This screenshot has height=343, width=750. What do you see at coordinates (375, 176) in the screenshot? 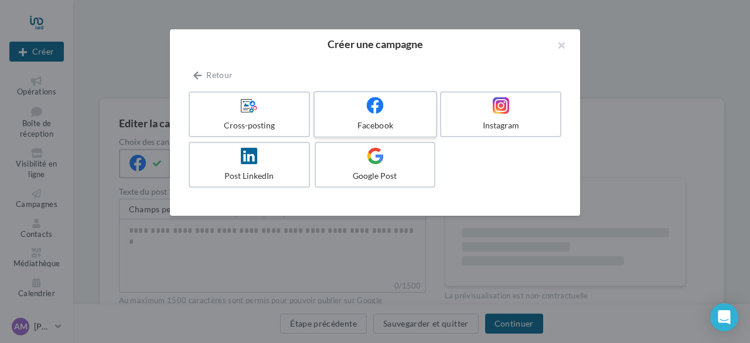
I see `div: Google Post` at bounding box center [375, 176].